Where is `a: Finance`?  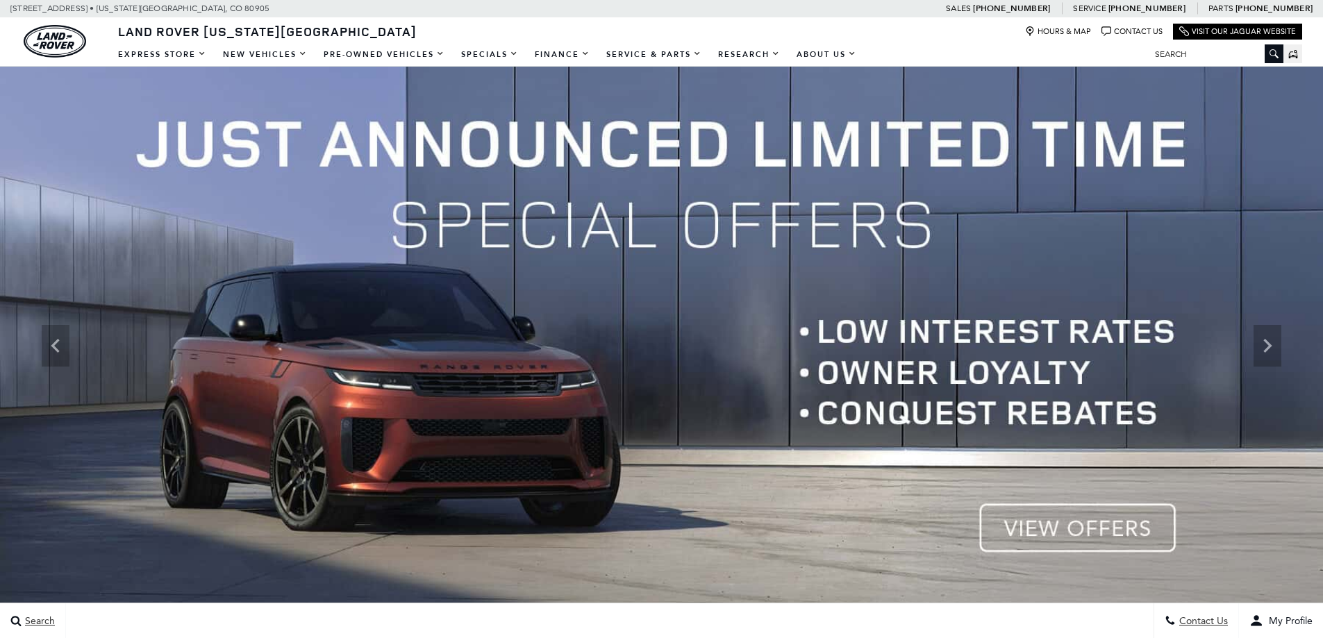 a: Finance is located at coordinates (562, 54).